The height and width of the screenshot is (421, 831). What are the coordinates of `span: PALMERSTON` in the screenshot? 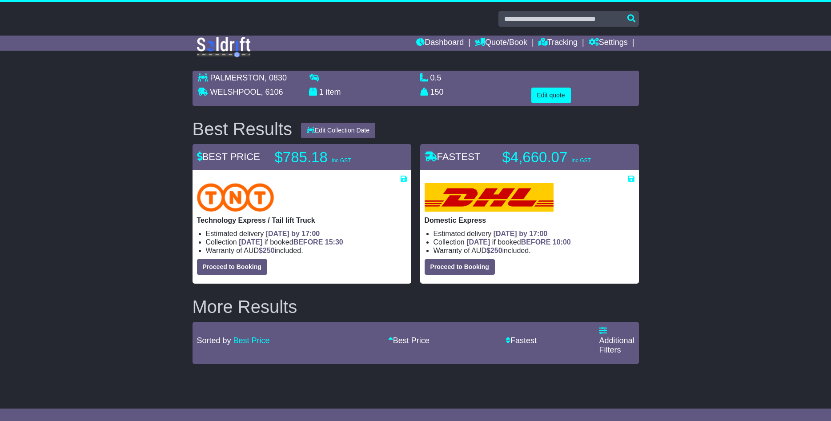 It's located at (238, 78).